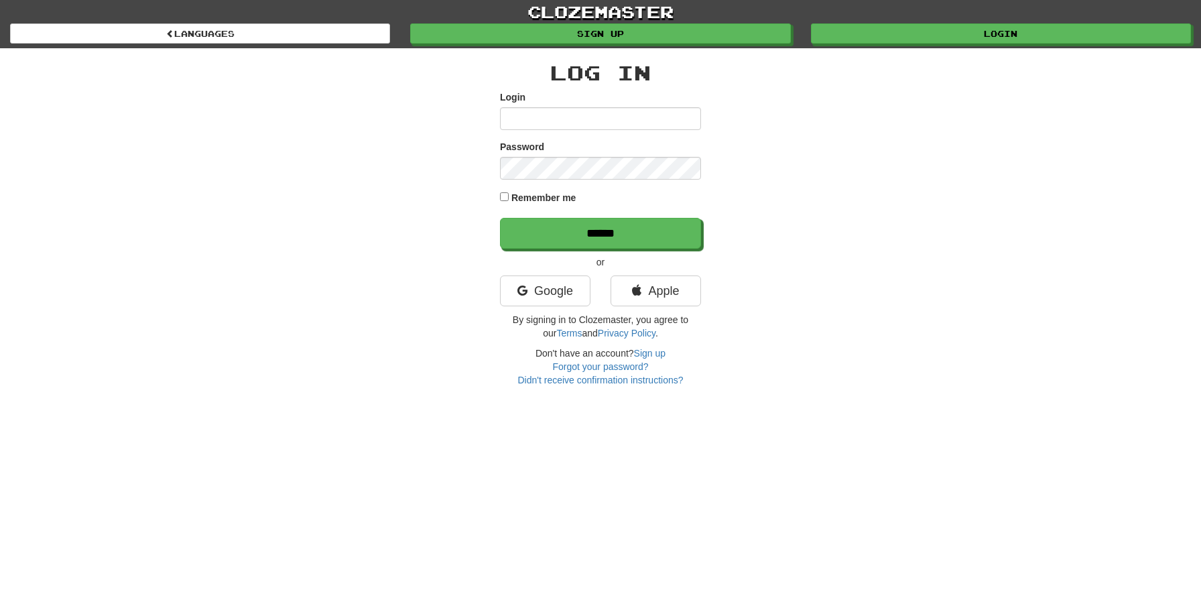 This screenshot has width=1201, height=616. I want to click on p: or, so click(600, 262).